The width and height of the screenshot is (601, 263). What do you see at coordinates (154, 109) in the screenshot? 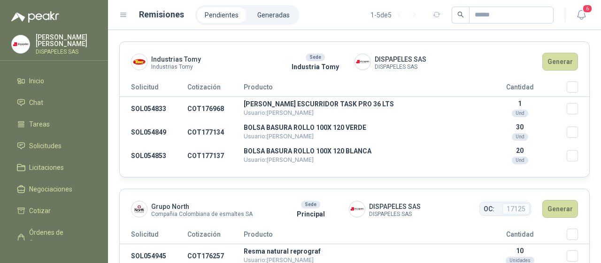
I see `td: SOL054833` at bounding box center [154, 109].